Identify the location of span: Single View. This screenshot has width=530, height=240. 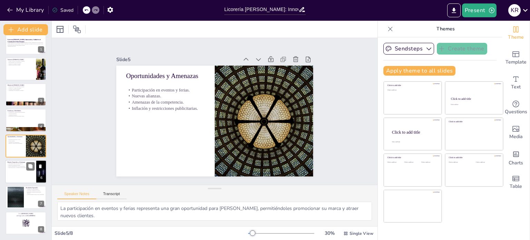
(361, 233).